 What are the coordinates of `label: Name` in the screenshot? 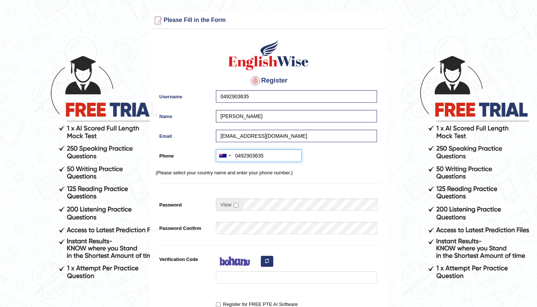 It's located at (184, 115).